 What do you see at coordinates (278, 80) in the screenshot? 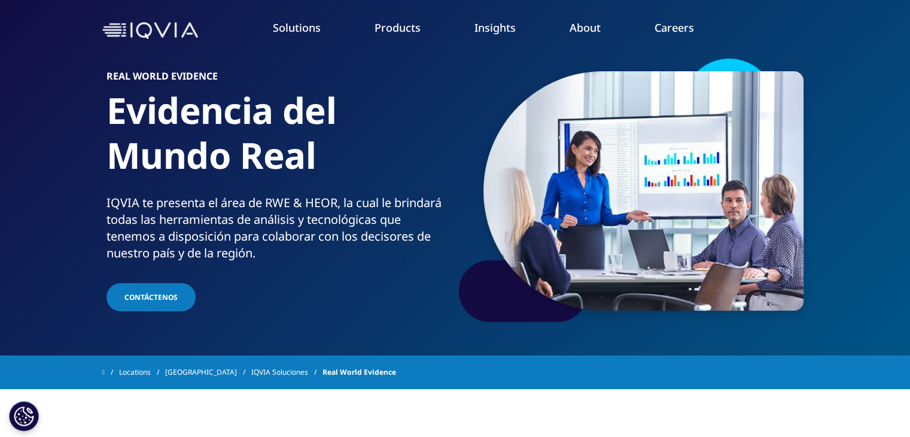
I see `h6: Real World Evidence` at bounding box center [278, 80].